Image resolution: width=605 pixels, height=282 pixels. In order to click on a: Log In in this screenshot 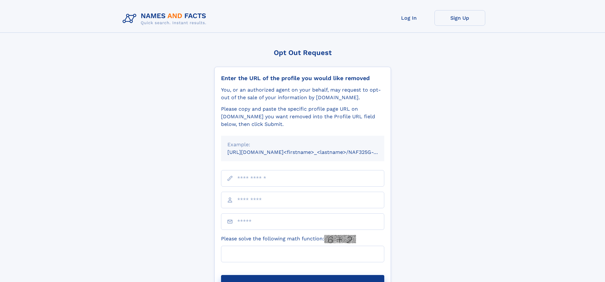, I will do `click(409, 18)`.